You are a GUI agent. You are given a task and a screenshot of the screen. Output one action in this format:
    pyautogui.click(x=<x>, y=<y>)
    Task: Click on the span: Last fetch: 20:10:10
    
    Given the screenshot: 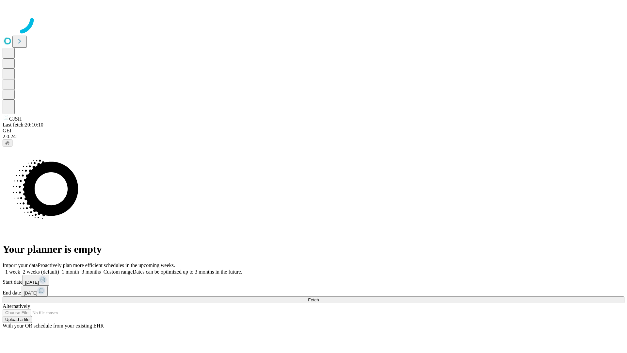 What is the action you would take?
    pyautogui.click(x=23, y=124)
    